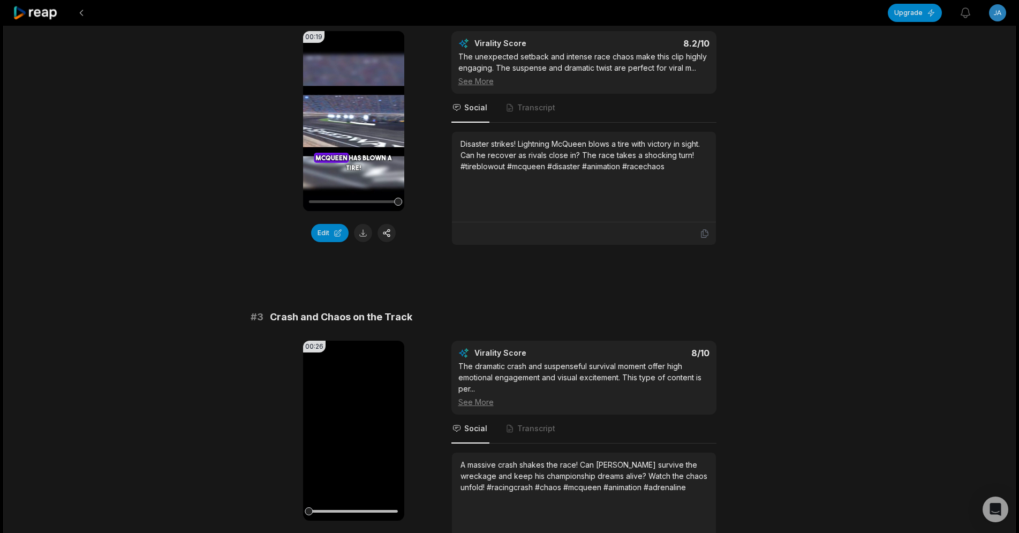 The height and width of the screenshot is (533, 1019). Describe the element at coordinates (583, 155) in the screenshot. I see `div: Disaster strikes! Lightning McQueen blows a tire with victory in sight. Can he recover as rivals ...` at that location.